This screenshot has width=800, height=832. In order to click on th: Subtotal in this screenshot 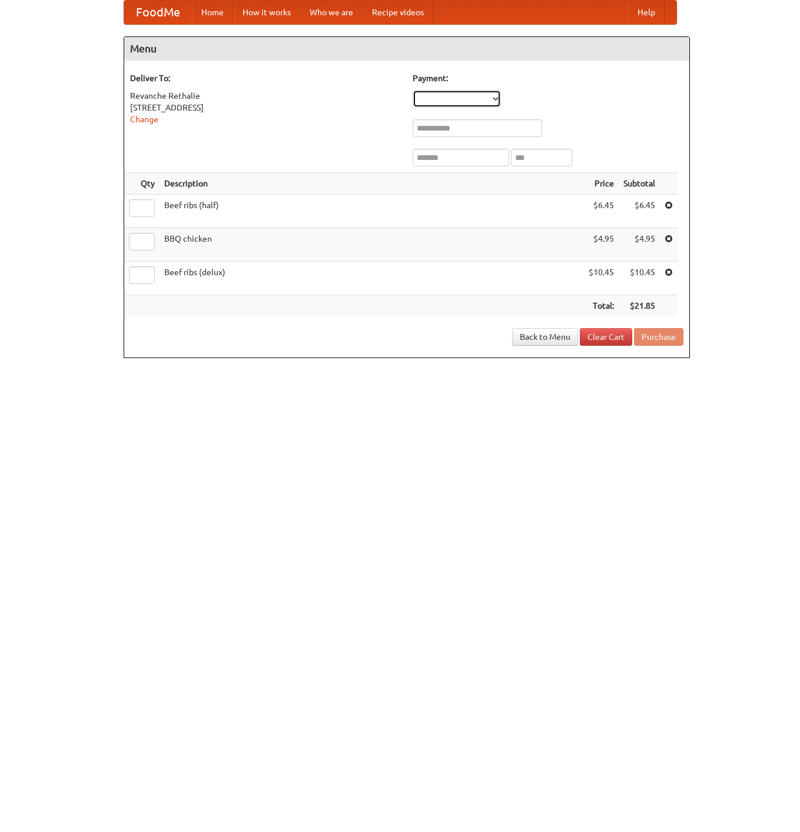, I will do `click(639, 184)`.